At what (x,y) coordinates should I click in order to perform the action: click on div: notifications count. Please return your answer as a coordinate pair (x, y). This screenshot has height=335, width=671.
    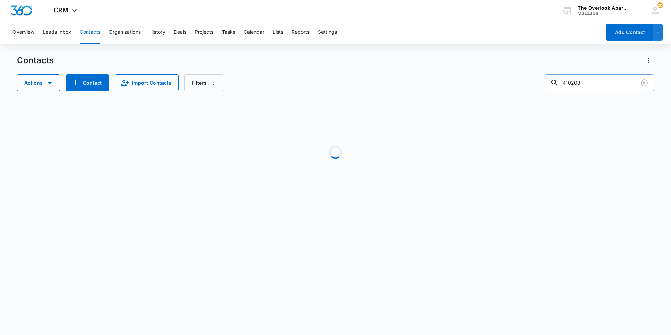
    Looking at the image, I should click on (661, 5).